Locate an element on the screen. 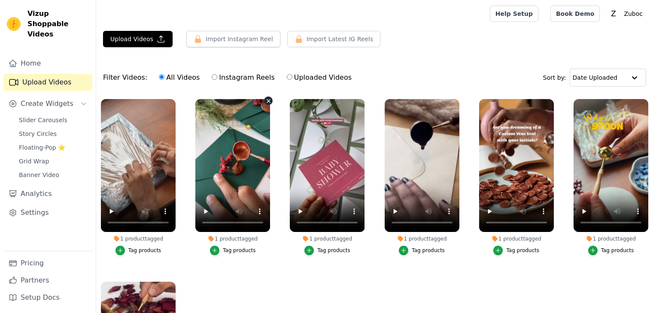 The image size is (653, 313). a: Home is located at coordinates (48, 64).